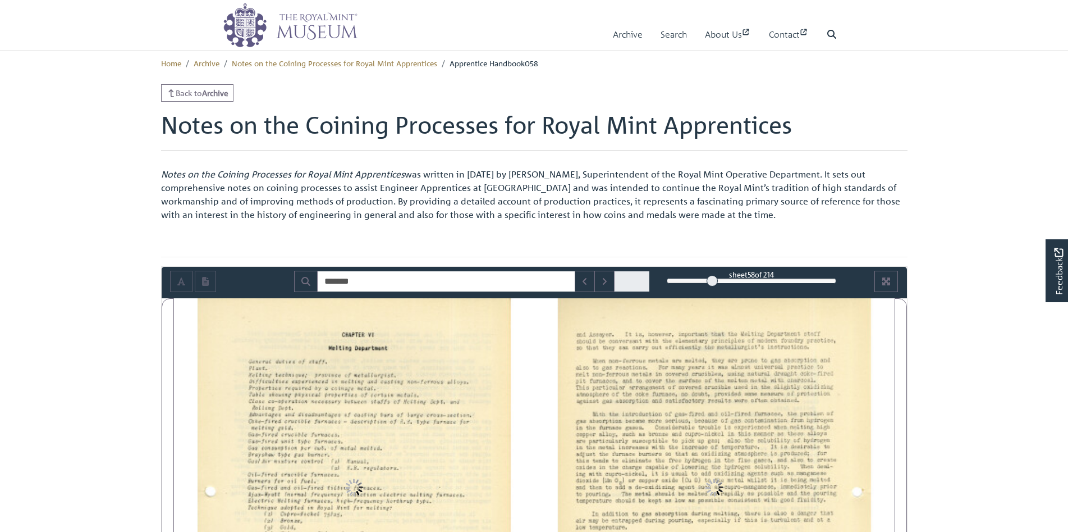 The image size is (1068, 532). What do you see at coordinates (728, 34) in the screenshot?
I see `a: About Us` at bounding box center [728, 34].